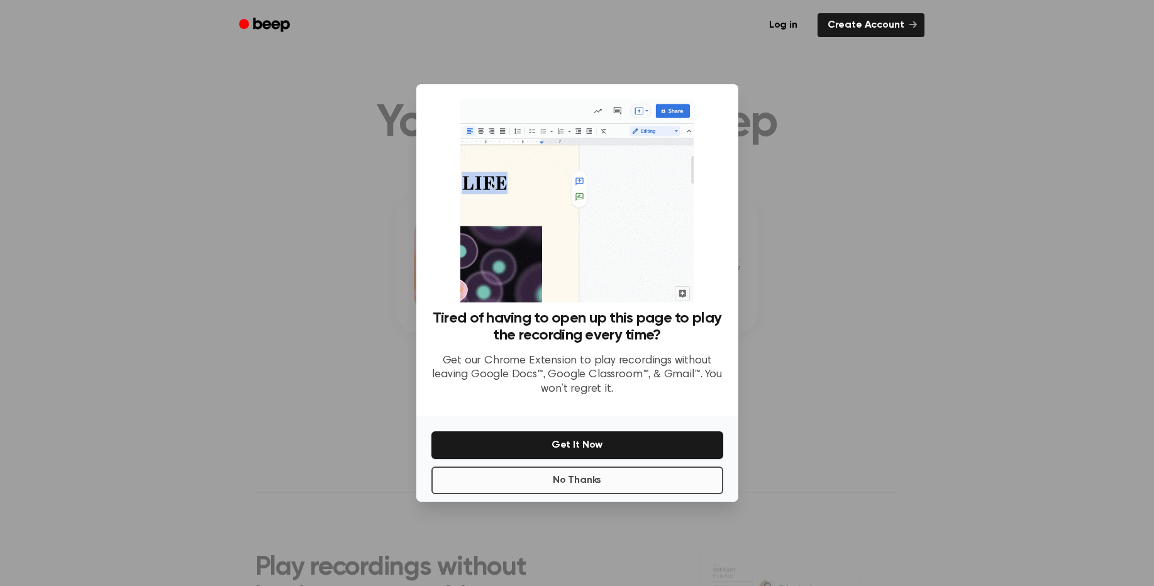  What do you see at coordinates (577, 201) in the screenshot?
I see `img: Beep extension in action` at bounding box center [577, 201].